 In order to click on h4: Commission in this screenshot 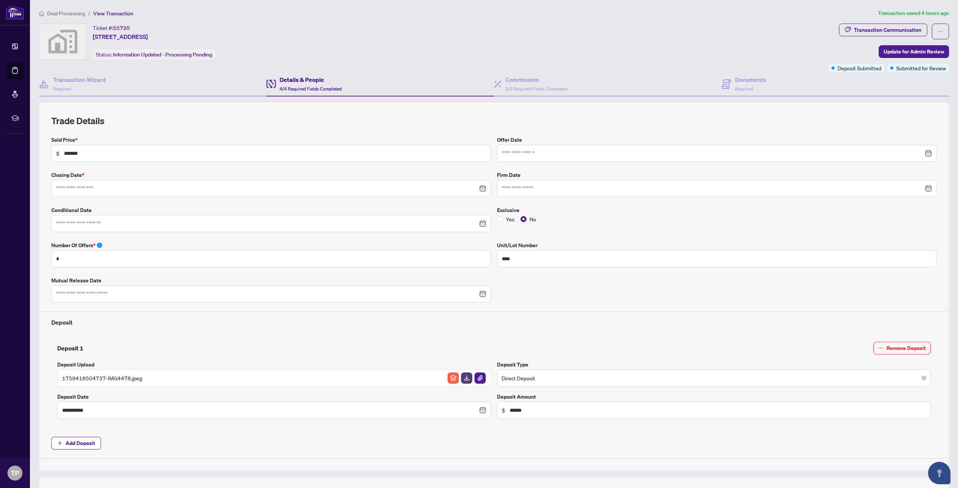, I will do `click(536, 80)`.